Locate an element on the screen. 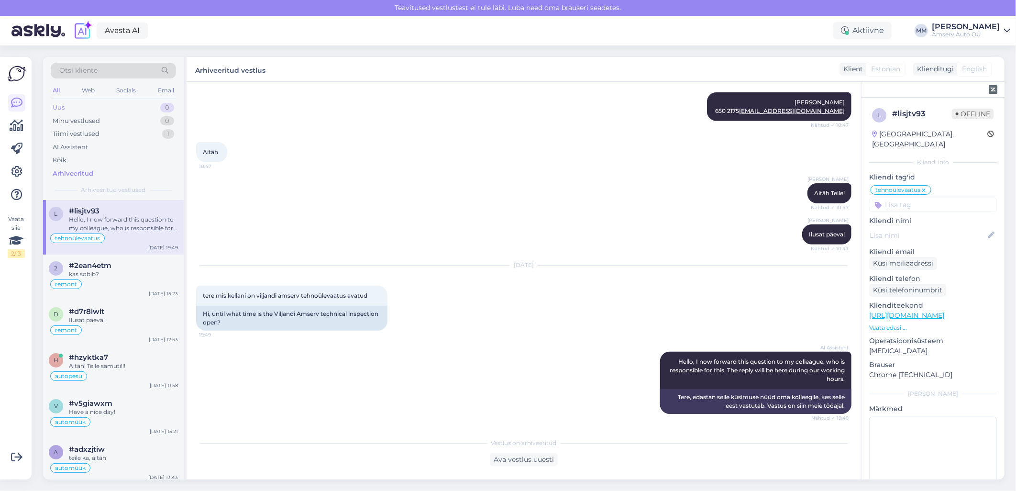 The image size is (1016, 491). div: 1 is located at coordinates (168, 134).